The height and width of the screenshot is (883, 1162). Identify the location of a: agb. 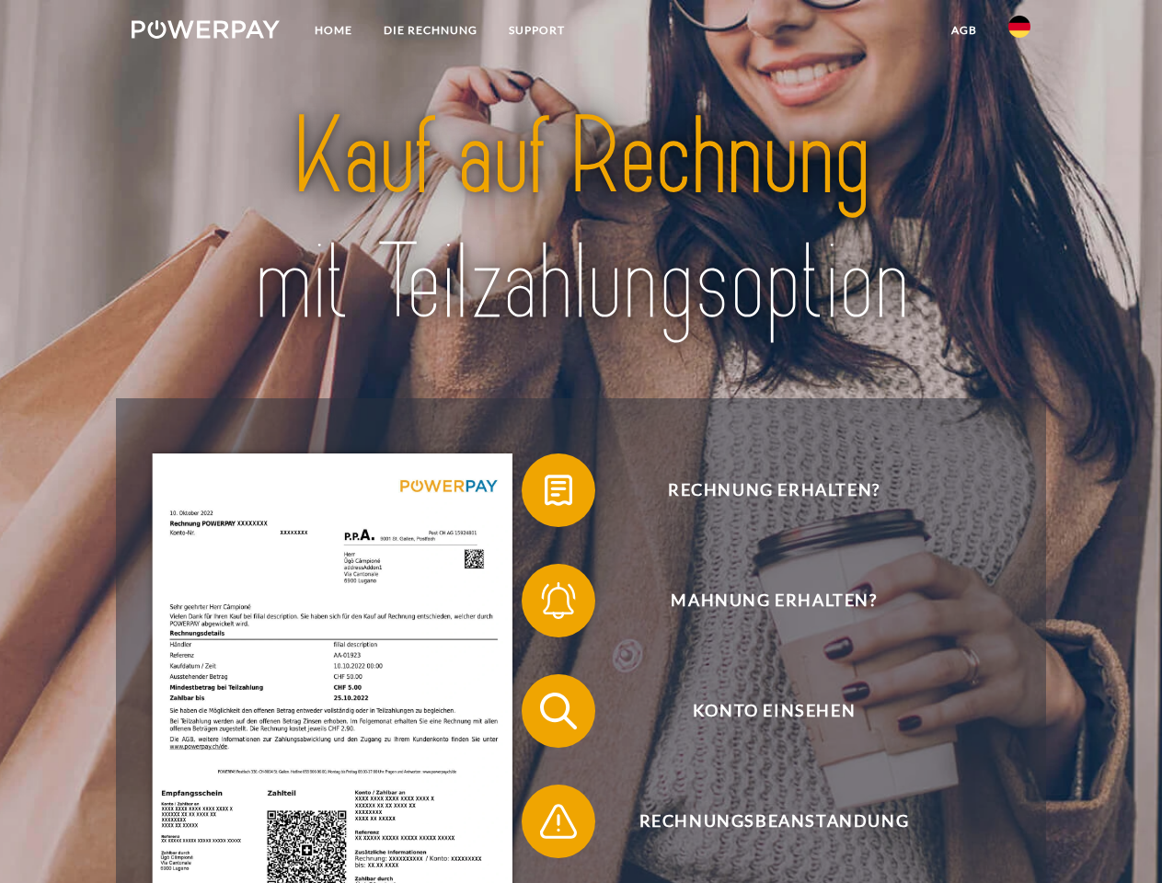
(964, 30).